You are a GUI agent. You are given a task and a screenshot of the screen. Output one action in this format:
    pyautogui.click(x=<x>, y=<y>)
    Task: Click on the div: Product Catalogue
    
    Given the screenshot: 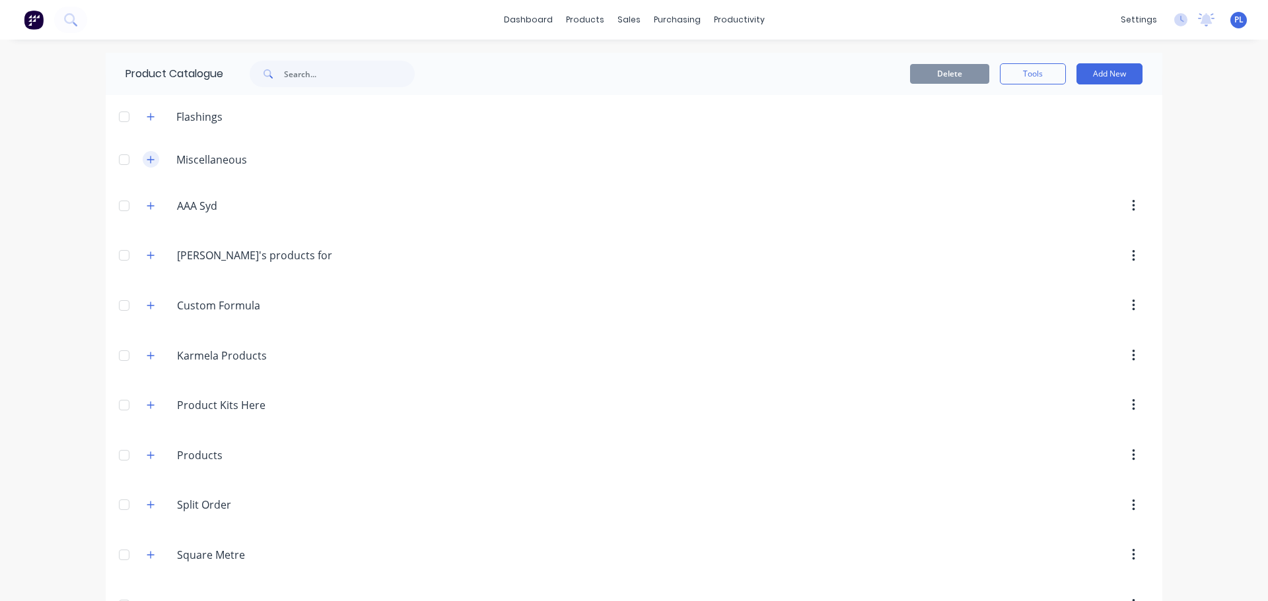 What is the action you would take?
    pyautogui.click(x=164, y=74)
    